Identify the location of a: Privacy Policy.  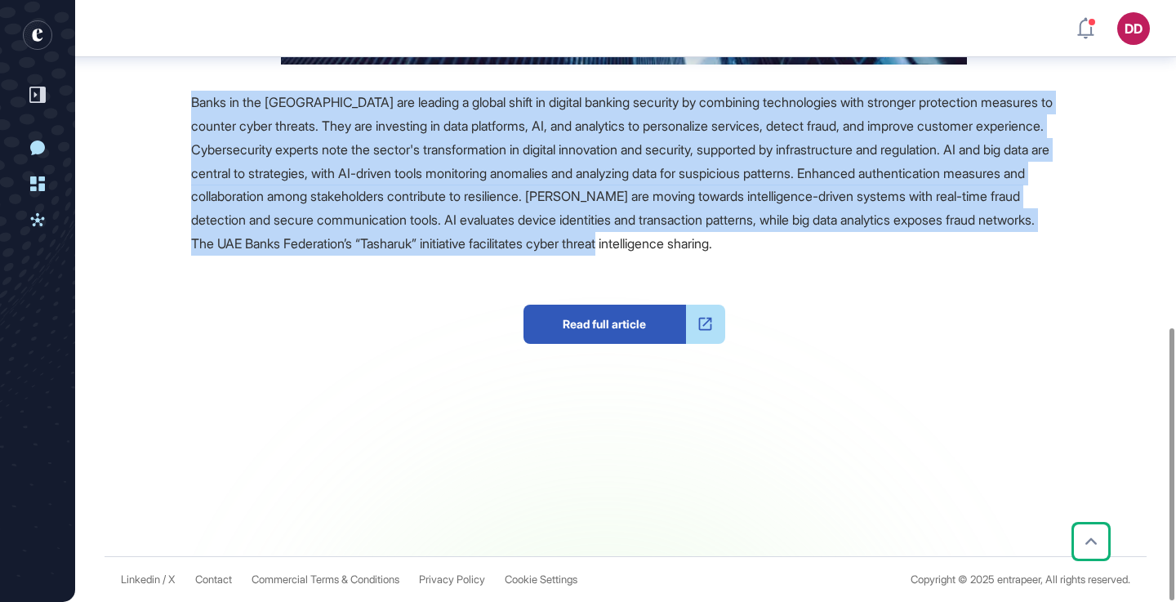
(452, 579).